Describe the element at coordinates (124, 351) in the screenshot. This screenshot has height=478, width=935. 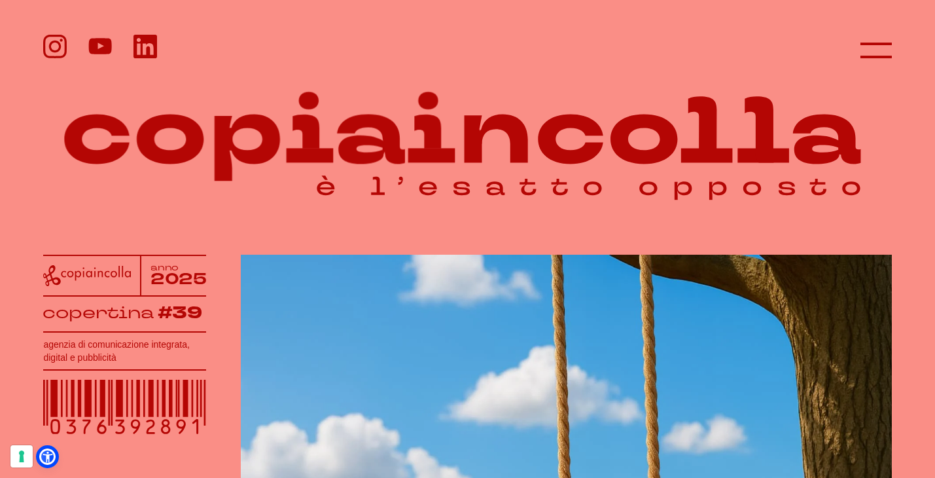
I see `h1: agenzia di comunicazione integrata, digital e pubblicità` at that location.